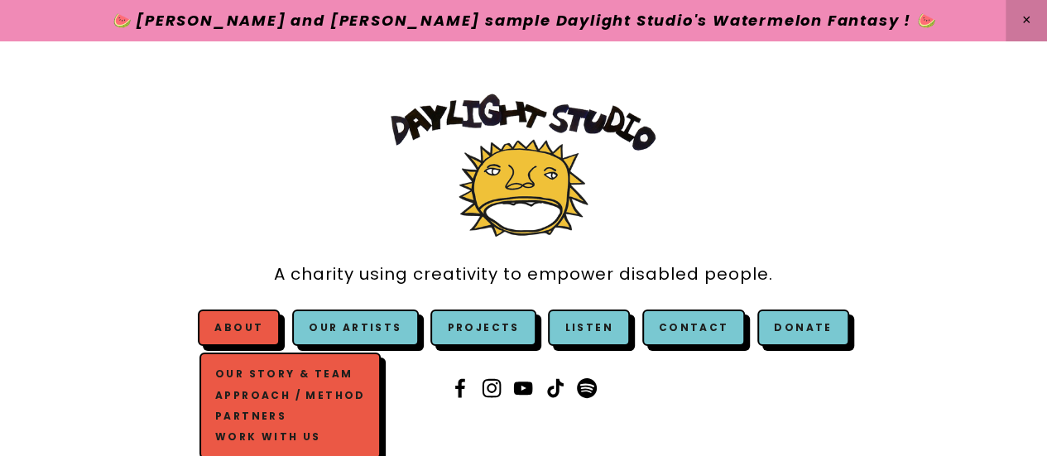 The height and width of the screenshot is (456, 1047). I want to click on a: Contact, so click(693, 328).